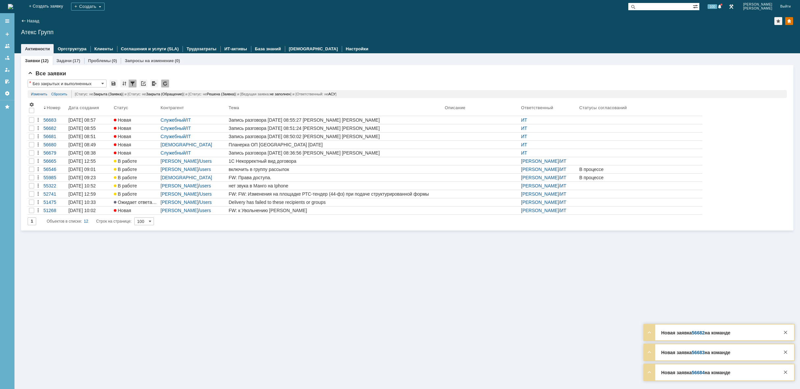 The image size is (800, 389). I want to click on div: 56546, so click(55, 169).